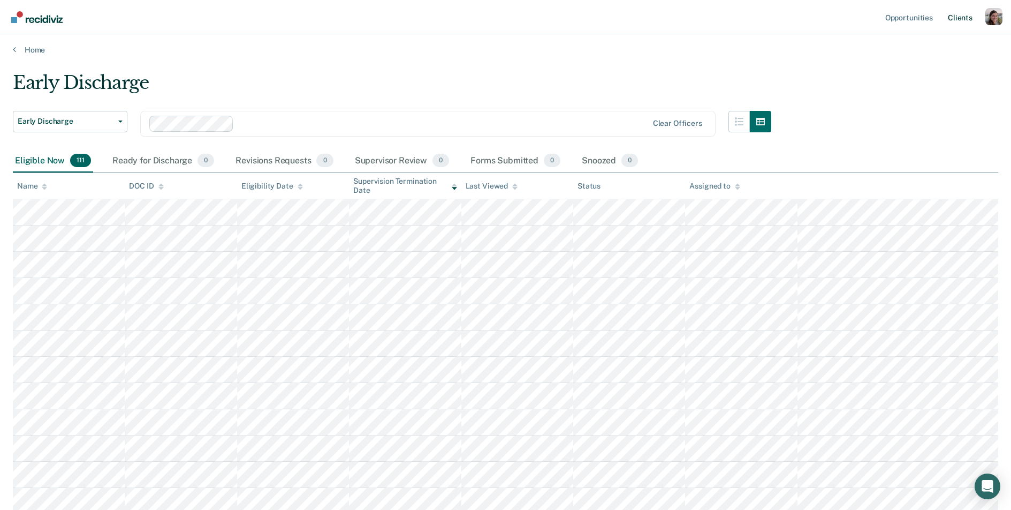 This screenshot has height=510, width=1011. What do you see at coordinates (610, 161) in the screenshot?
I see `div: Snoozed0` at bounding box center [610, 161].